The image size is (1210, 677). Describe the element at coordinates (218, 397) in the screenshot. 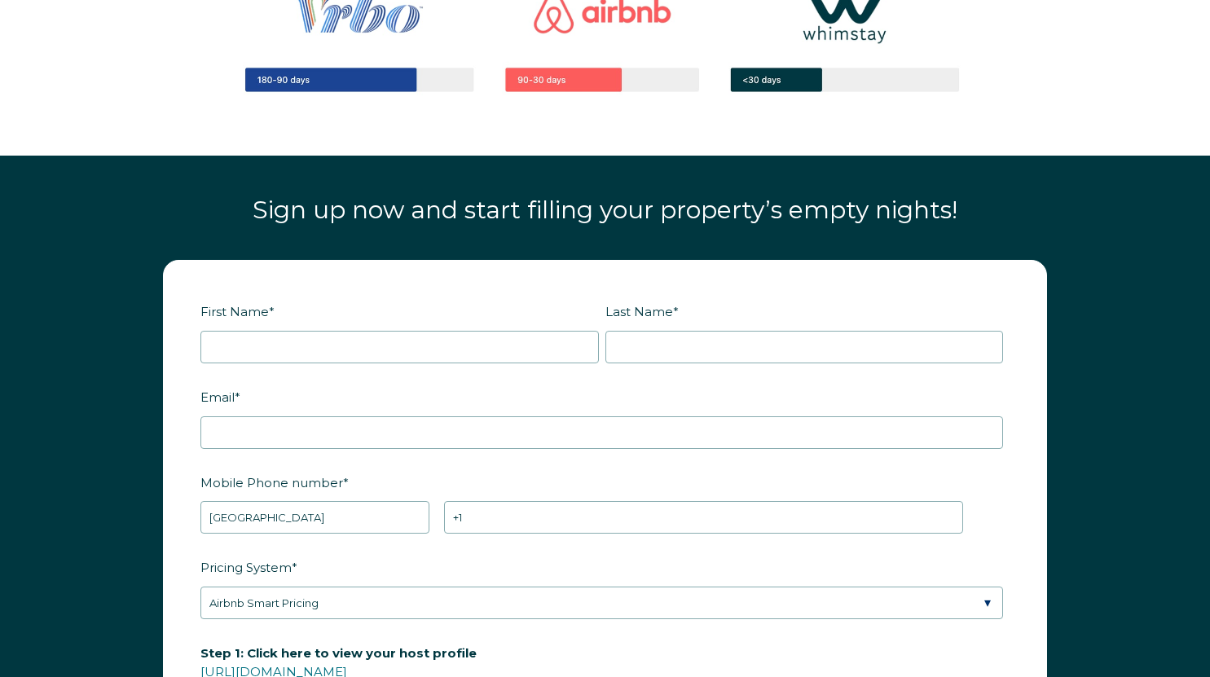

I see `span: Email` at that location.